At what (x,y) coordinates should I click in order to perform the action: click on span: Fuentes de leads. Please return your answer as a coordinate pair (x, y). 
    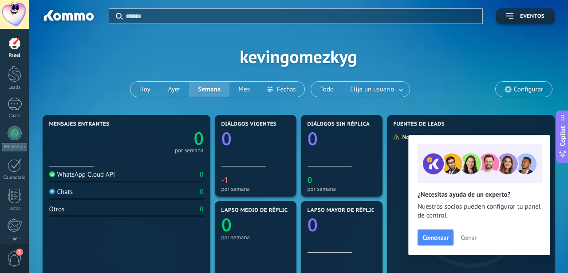
    Looking at the image, I should click on (419, 124).